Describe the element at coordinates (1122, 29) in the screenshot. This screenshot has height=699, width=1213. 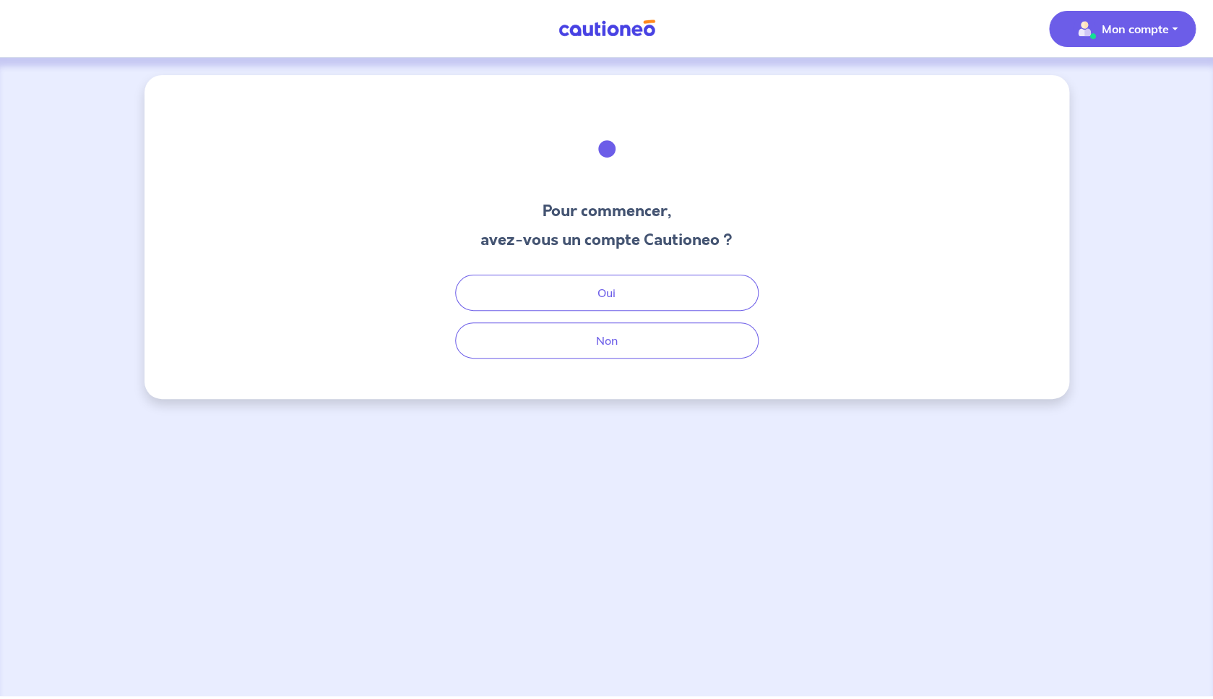
I see `button: illu_account_valid_menu.svgMon compte` at that location.